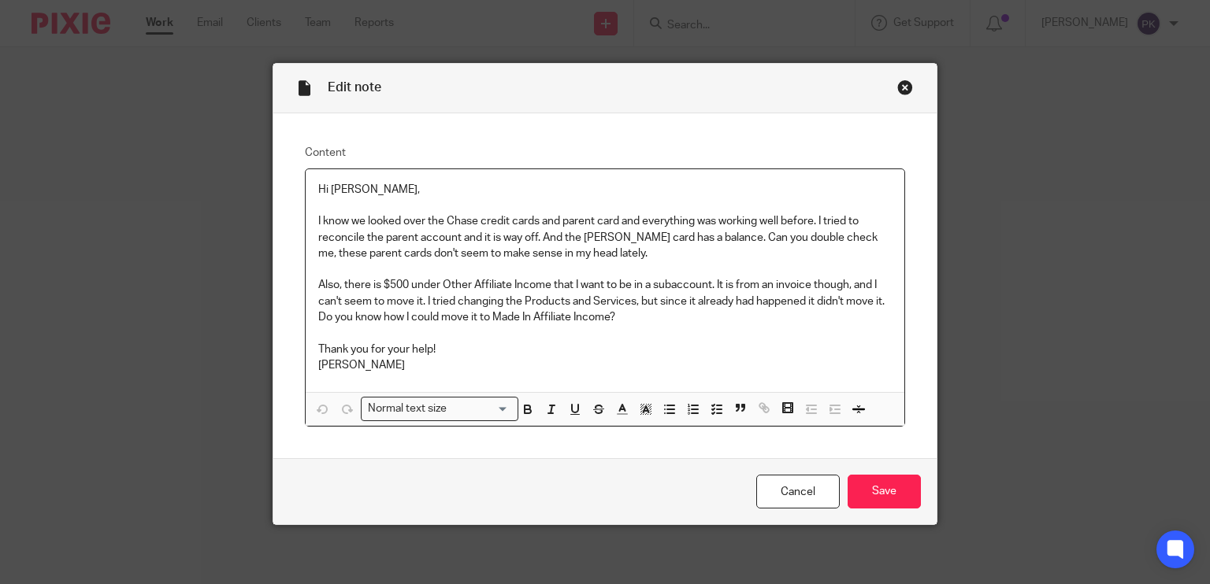 This screenshot has width=1210, height=584. I want to click on p: Also, there is $500 under Other Affiliate Income that I want to be in a subaccount. It is from an..., so click(605, 301).